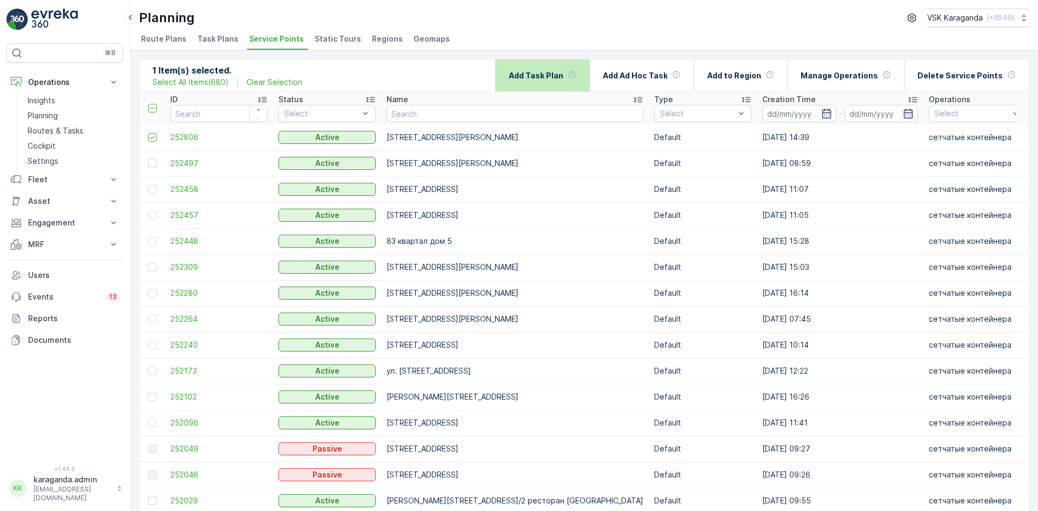 The height and width of the screenshot is (511, 1038). What do you see at coordinates (219, 293) in the screenshot?
I see `span: 252280` at bounding box center [219, 293].